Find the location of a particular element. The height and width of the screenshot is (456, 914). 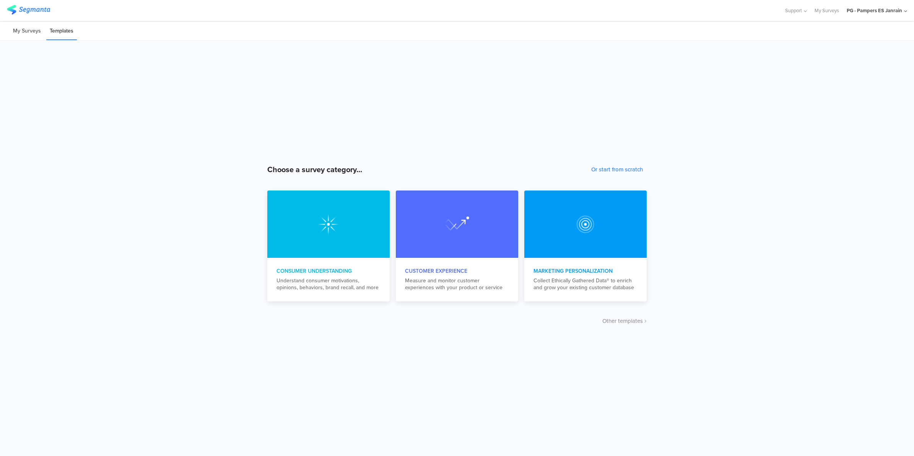

img: marketing_personalization.svg is located at coordinates (457, 224).